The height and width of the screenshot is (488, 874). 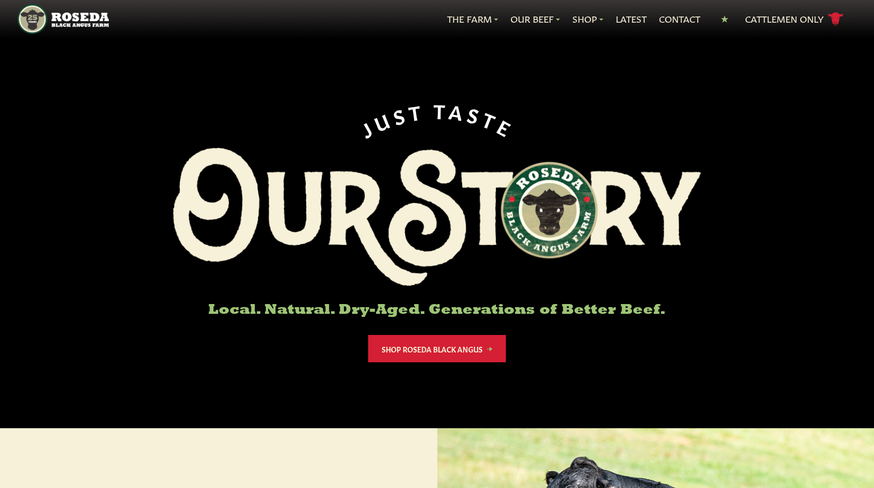 I want to click on span: U, so click(x=383, y=120).